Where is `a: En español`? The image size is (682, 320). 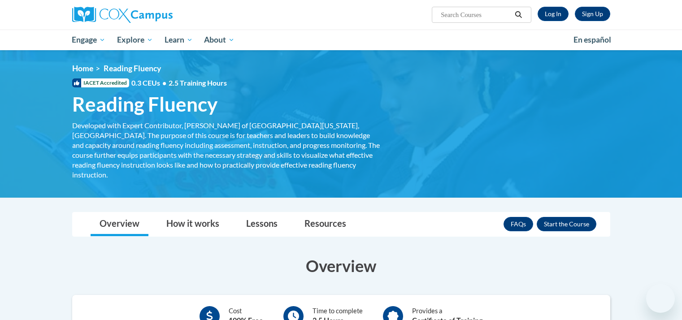 a: En español is located at coordinates (592, 40).